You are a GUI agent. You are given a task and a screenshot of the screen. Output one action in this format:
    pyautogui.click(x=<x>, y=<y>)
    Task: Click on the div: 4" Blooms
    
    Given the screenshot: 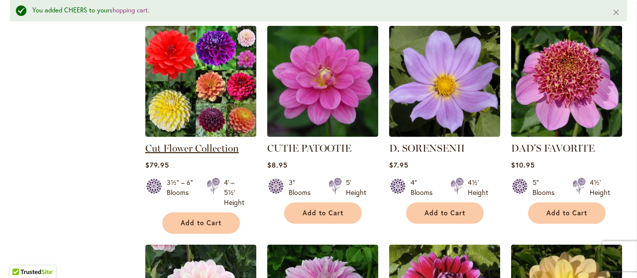 What is the action you would take?
    pyautogui.click(x=425, y=188)
    